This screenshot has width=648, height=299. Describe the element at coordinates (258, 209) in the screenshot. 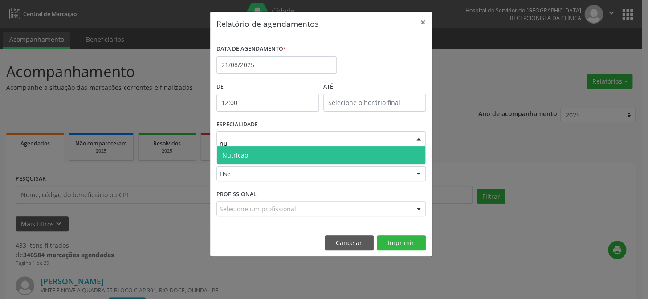

I see `span: Selecione um profissional` at that location.